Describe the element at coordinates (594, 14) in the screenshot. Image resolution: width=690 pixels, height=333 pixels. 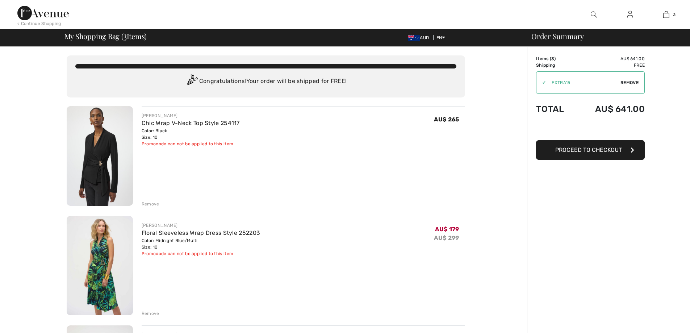
I see `img: search the website` at that location.